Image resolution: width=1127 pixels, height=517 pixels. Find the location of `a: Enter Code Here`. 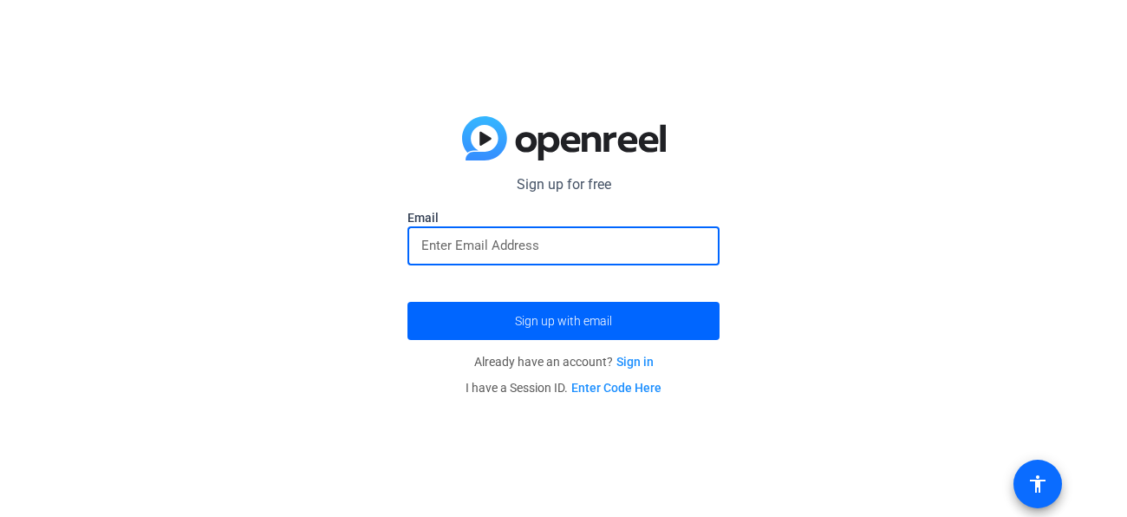

a: Enter Code Here is located at coordinates (616, 388).